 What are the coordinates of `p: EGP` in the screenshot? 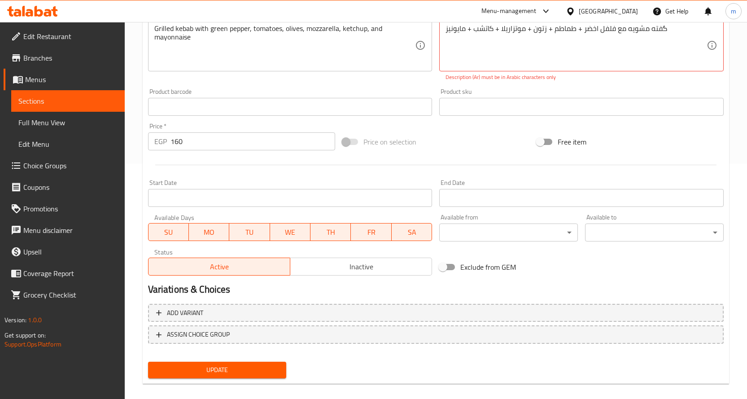 It's located at (161, 141).